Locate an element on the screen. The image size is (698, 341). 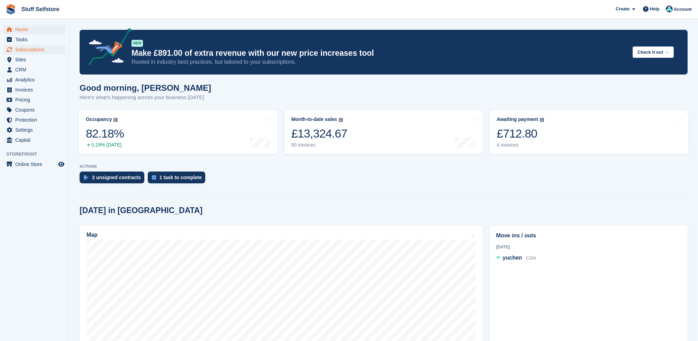
span: Storefront is located at coordinates (37, 154).